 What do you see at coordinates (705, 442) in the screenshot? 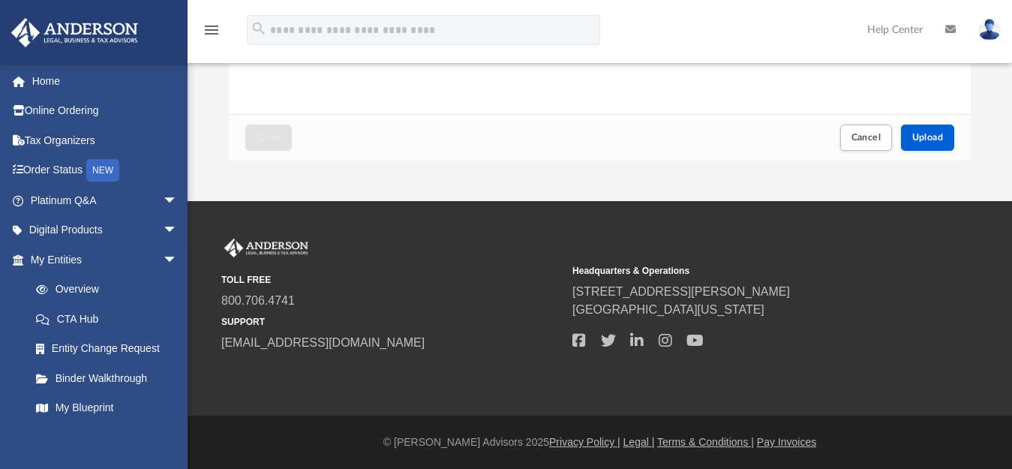
I see `a: Terms & Conditions |` at bounding box center [705, 442].